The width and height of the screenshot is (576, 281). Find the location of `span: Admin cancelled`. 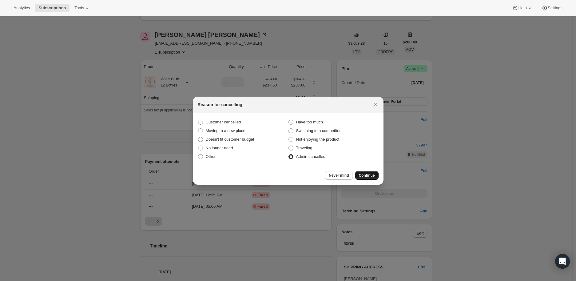

span: Admin cancelled is located at coordinates (311, 156).